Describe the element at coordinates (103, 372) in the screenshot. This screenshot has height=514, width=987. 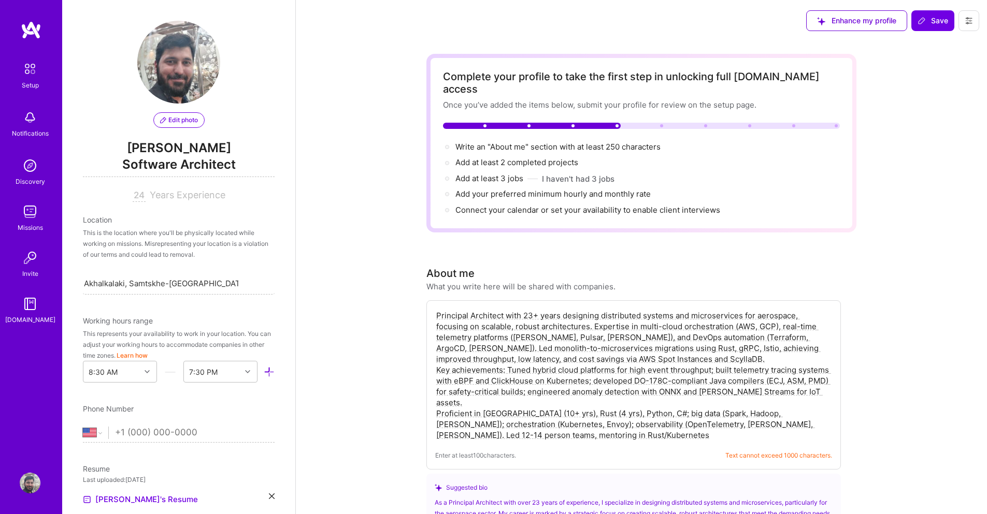
I see `div: 8:30 AM` at that location.